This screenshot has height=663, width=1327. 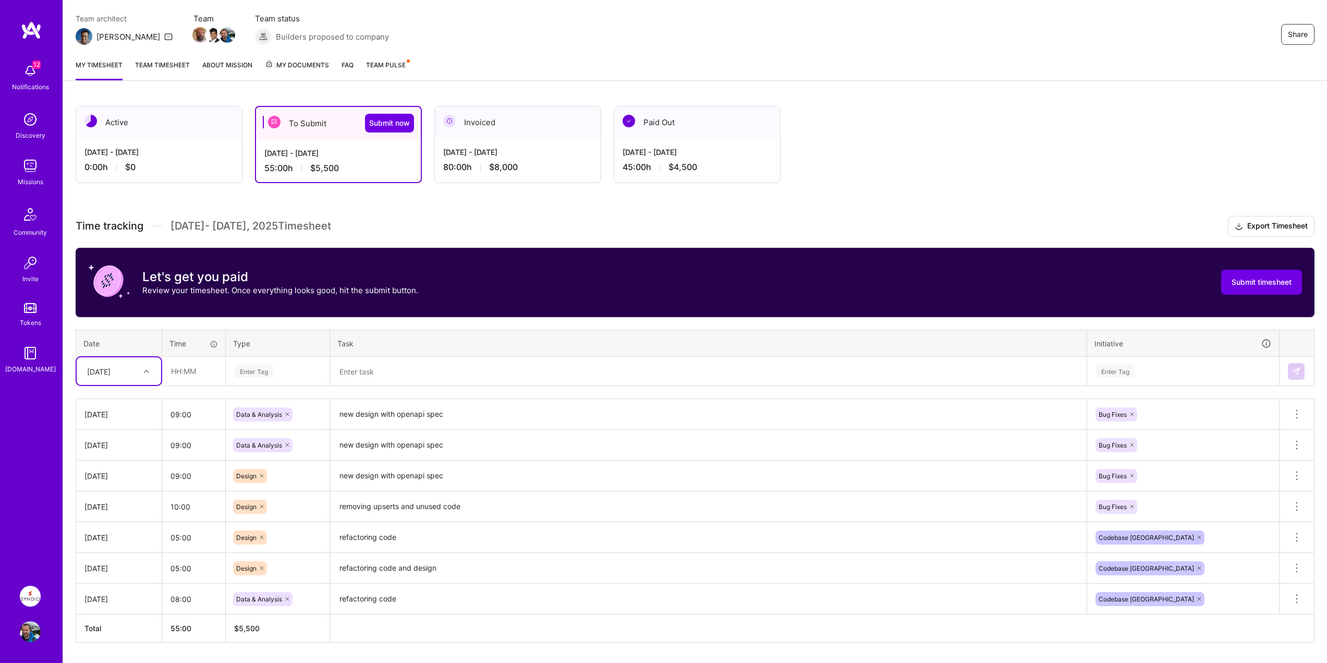 What do you see at coordinates (36, 65) in the screenshot?
I see `span: 12` at bounding box center [36, 65].